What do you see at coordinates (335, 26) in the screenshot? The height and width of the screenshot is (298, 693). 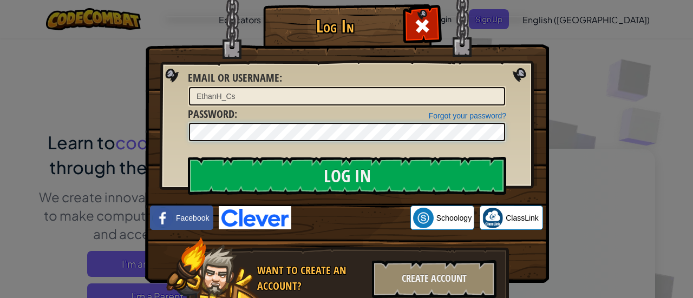 I see `h1: Log In` at bounding box center [335, 26].